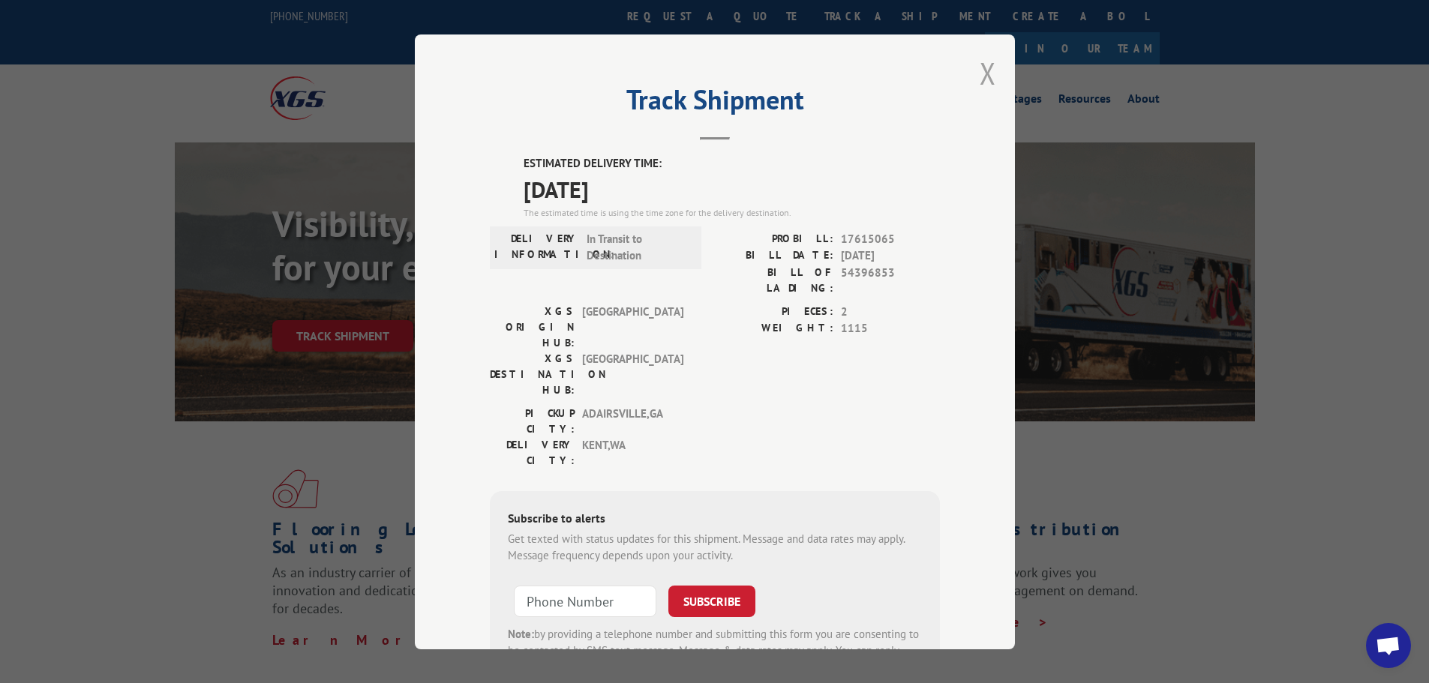 The width and height of the screenshot is (1429, 683). I want to click on div: Open chat, so click(1389, 646).